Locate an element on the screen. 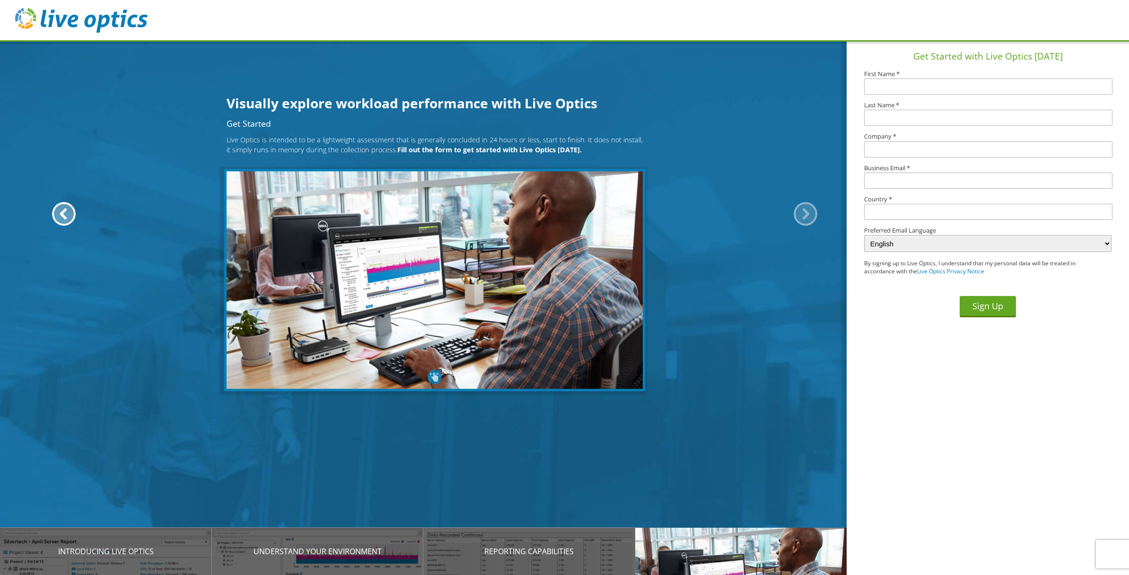 This screenshot has width=1129, height=575. p: Understand your environment is located at coordinates (318, 552).